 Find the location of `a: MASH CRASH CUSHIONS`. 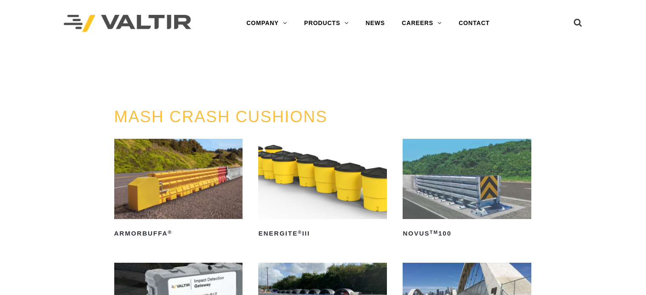

a: MASH CRASH CUSHIONS is located at coordinates (221, 117).